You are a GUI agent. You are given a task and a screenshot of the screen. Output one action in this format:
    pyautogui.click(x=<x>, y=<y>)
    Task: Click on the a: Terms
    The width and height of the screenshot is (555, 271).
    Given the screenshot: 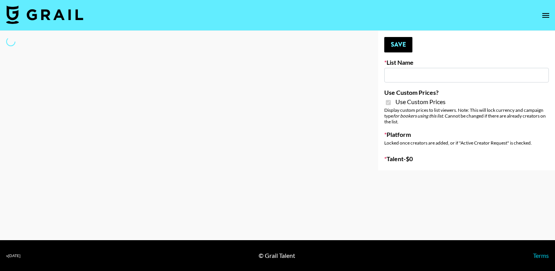 What is the action you would take?
    pyautogui.click(x=541, y=255)
    